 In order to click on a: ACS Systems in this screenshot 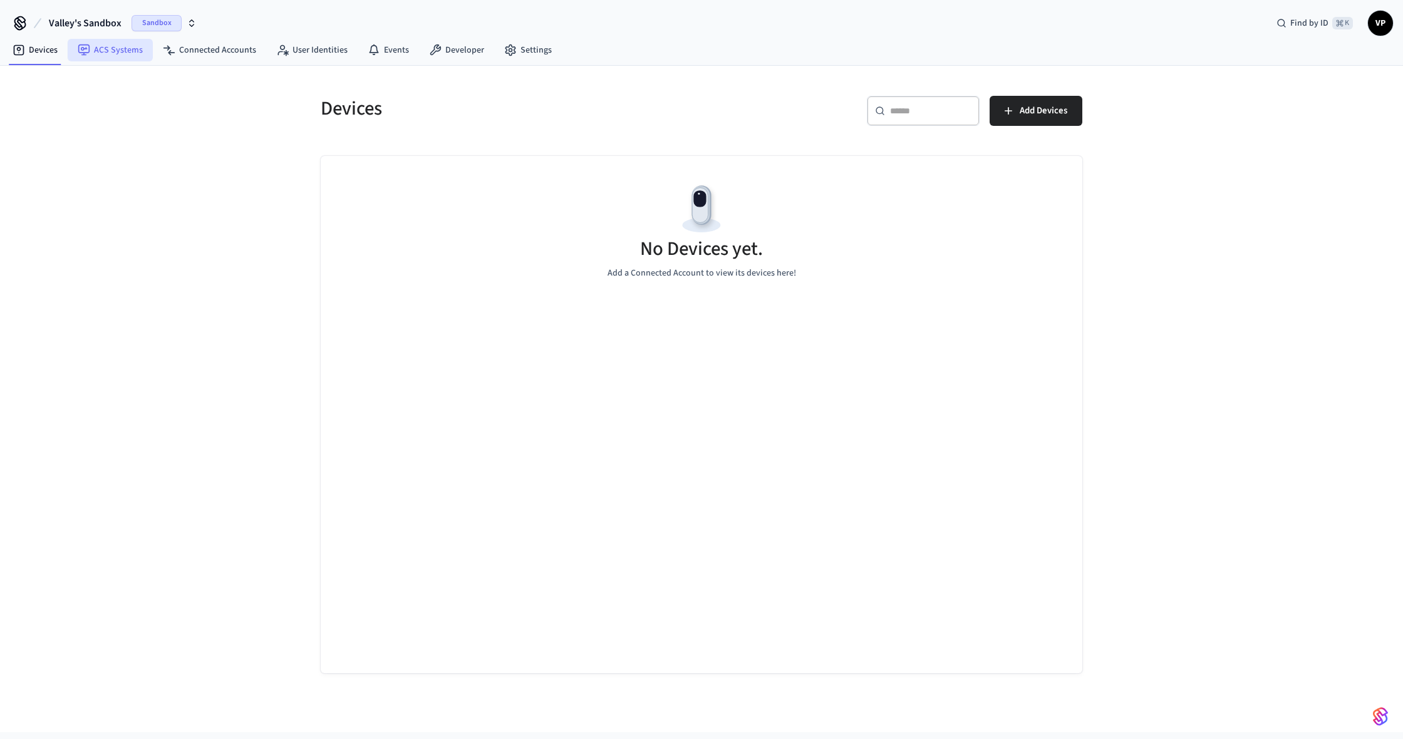, I will do `click(110, 50)`.